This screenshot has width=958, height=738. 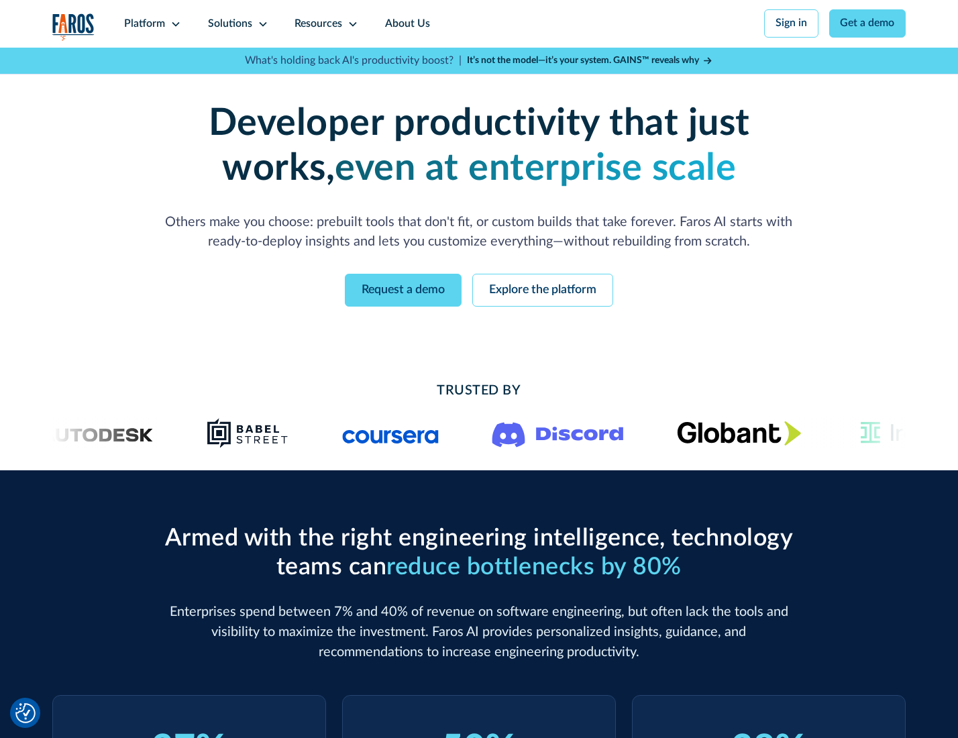 I want to click on div: Resources, so click(x=318, y=24).